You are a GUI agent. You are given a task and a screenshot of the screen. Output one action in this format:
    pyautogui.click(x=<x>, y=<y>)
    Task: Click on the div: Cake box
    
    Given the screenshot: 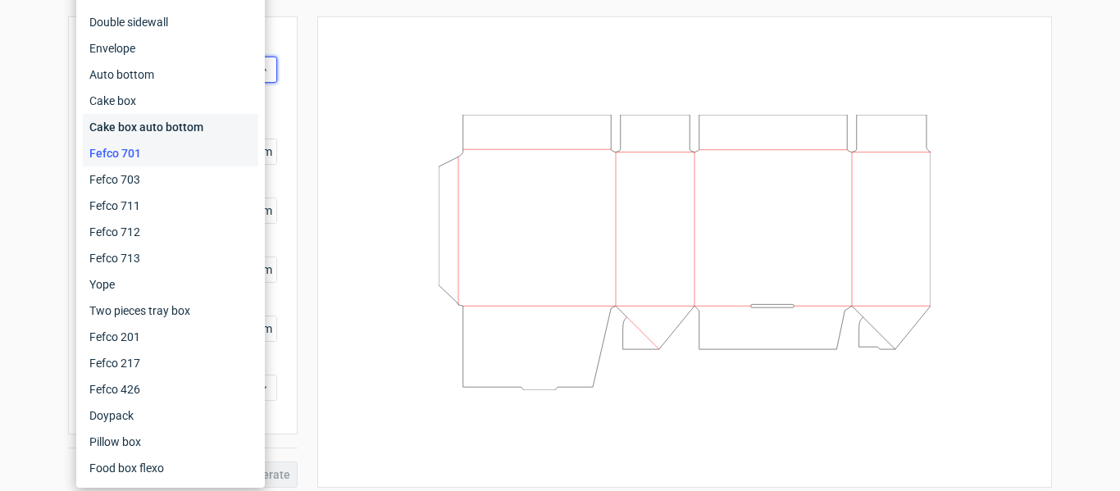 What is the action you would take?
    pyautogui.click(x=170, y=101)
    